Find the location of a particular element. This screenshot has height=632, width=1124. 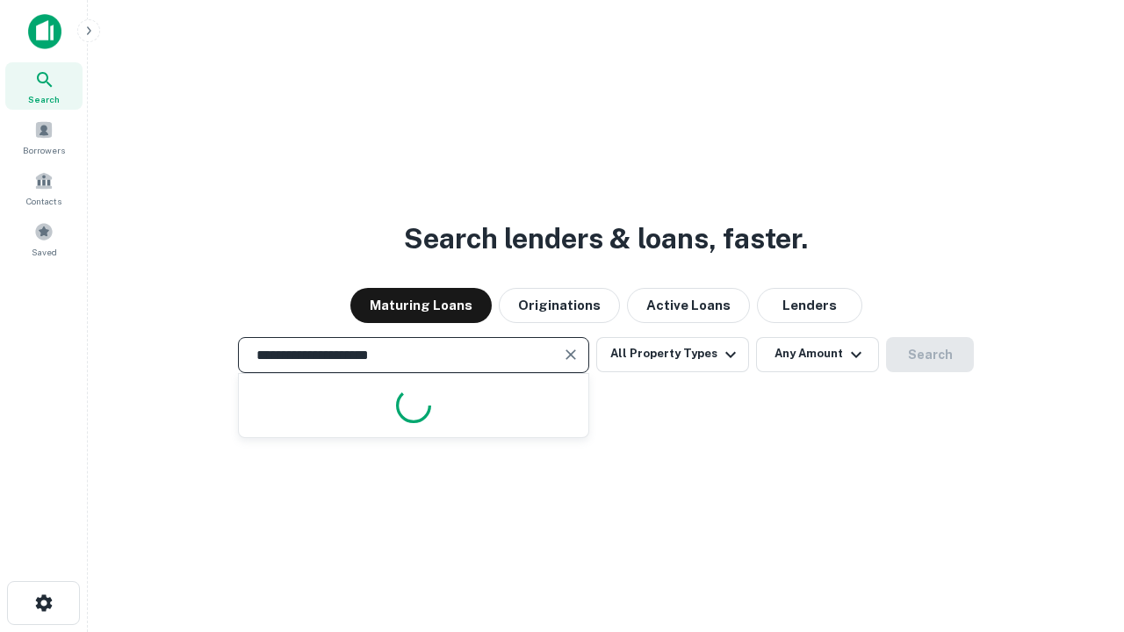

a: Borrowers is located at coordinates (44, 137).